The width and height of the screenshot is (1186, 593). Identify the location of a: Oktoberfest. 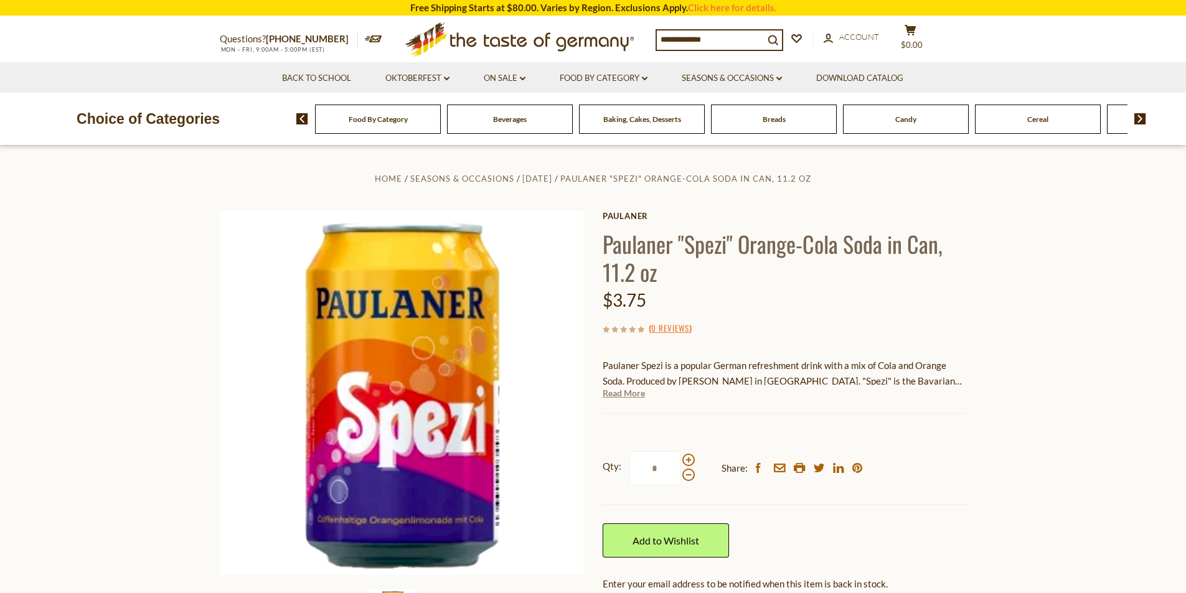
(417, 78).